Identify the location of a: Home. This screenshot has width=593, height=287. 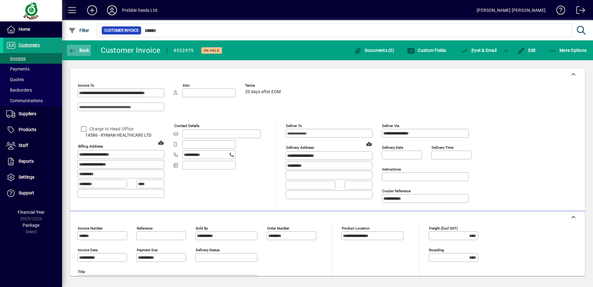
(33, 29).